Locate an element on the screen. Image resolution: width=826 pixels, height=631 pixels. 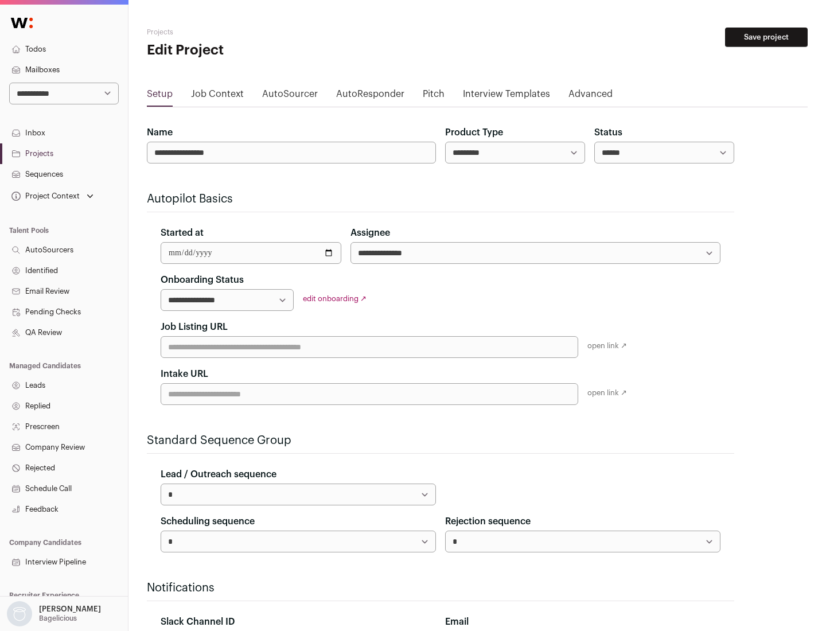
label: Assignee is located at coordinates (370, 233).